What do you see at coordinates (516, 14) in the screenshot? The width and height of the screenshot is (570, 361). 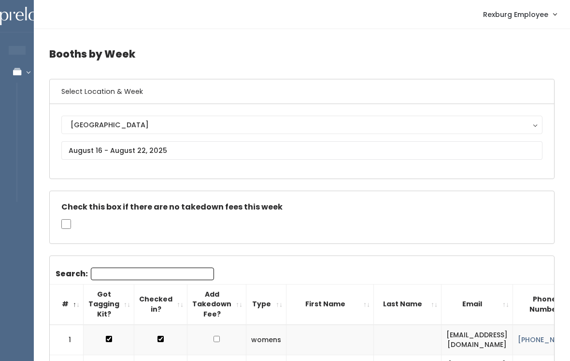 I see `span: Rexburg Employee` at bounding box center [516, 14].